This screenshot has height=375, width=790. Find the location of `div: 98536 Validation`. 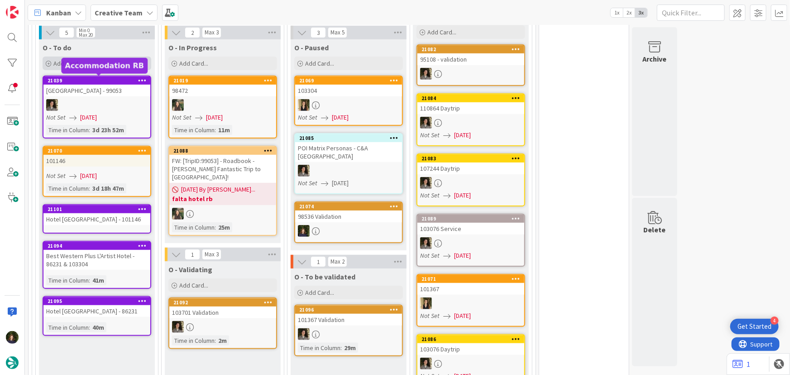

div: 98536 Validation is located at coordinates (349, 216).